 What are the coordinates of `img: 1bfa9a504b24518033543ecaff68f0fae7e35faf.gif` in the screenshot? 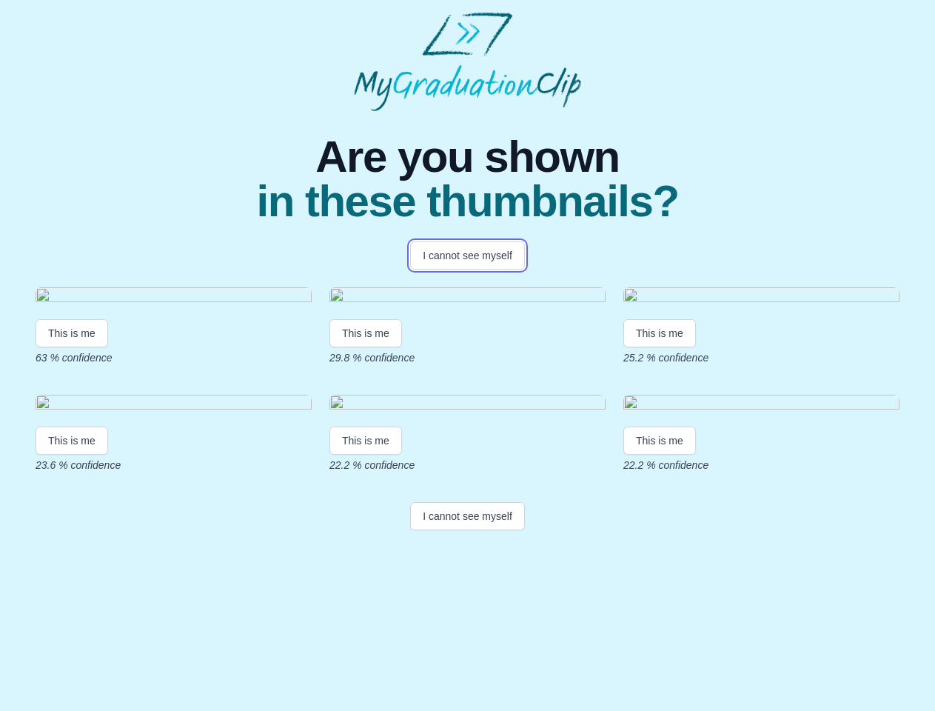 It's located at (761, 404).